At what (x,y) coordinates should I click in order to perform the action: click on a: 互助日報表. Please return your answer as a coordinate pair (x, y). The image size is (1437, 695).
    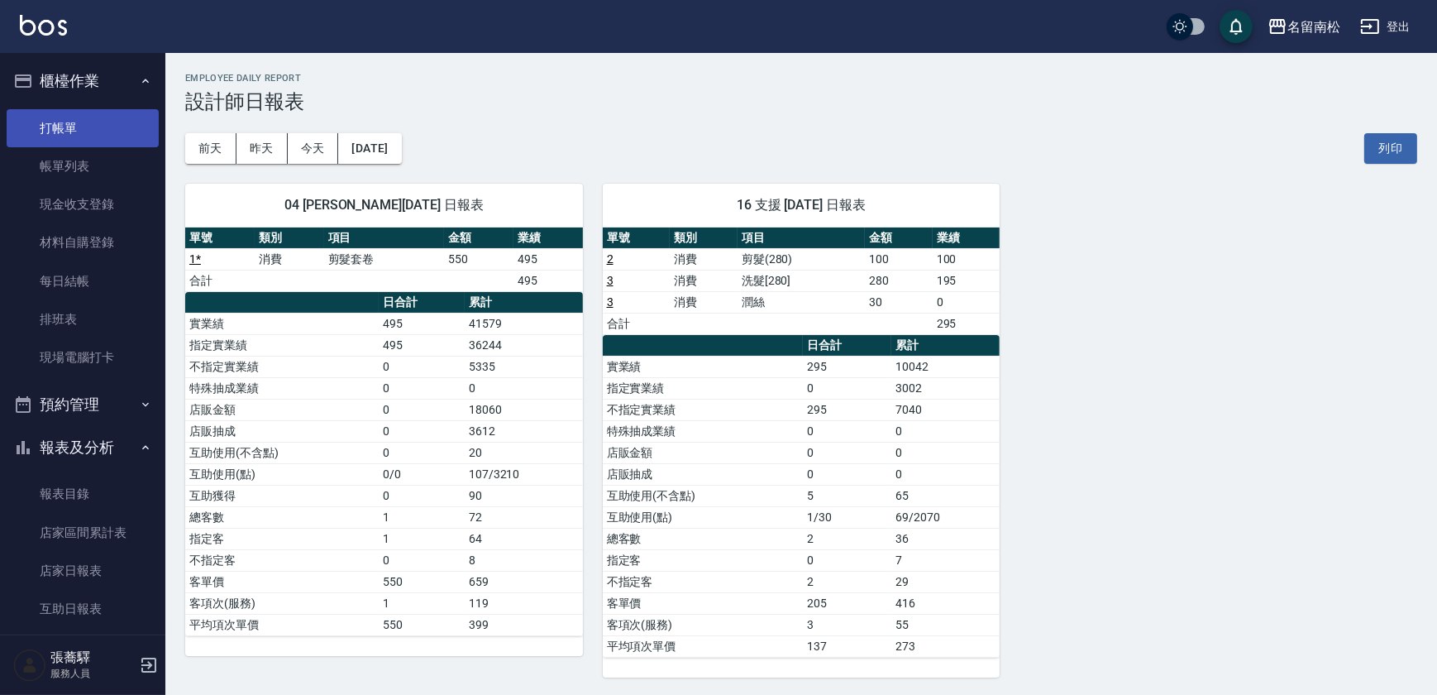
    Looking at the image, I should click on (83, 609).